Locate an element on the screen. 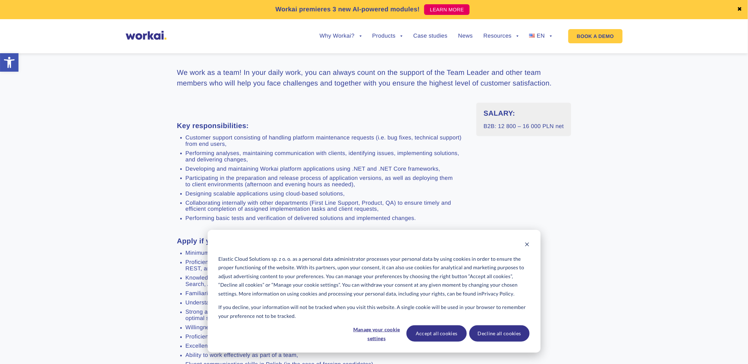 This screenshot has height=364, width=748. button: Accept all cookies is located at coordinates (437, 334).